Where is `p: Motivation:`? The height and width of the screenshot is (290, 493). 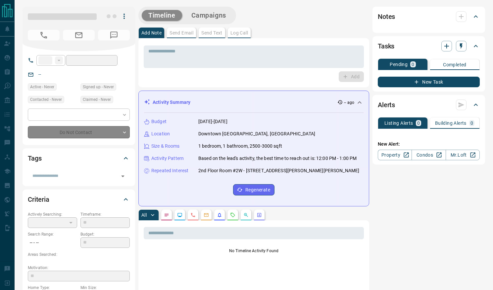 p: Motivation: is located at coordinates (79, 267).